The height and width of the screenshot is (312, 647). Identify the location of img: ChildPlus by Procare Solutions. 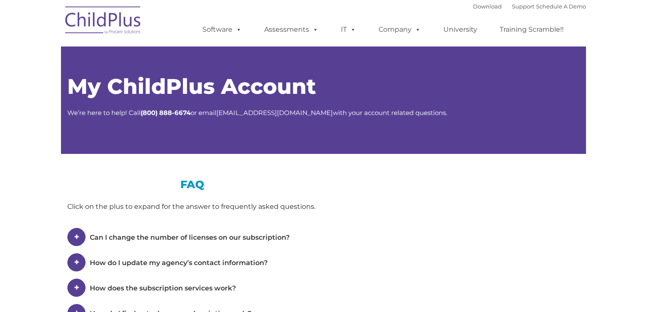
(103, 22).